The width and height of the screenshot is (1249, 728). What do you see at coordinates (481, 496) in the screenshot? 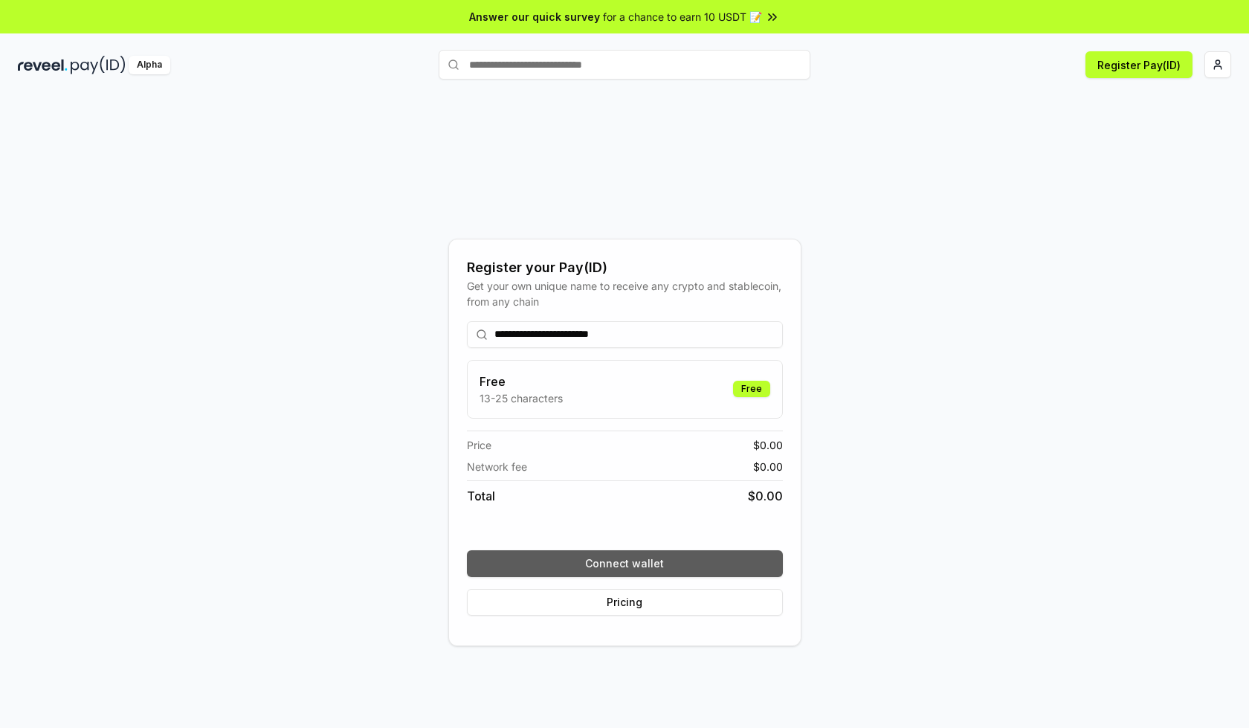
I see `span: Total` at bounding box center [481, 496].